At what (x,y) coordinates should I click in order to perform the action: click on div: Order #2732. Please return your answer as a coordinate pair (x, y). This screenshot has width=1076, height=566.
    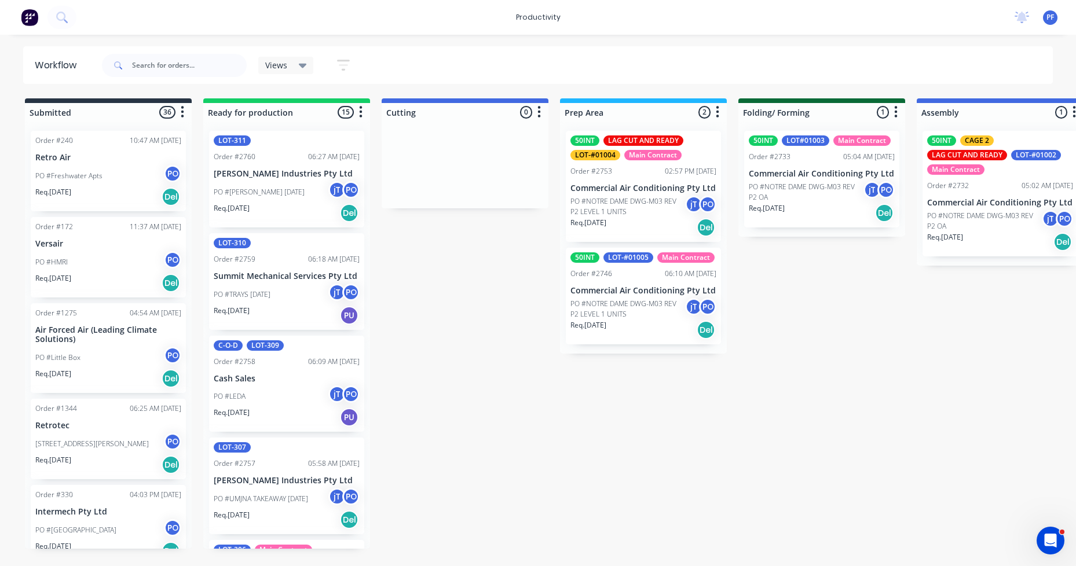
    Looking at the image, I should click on (948, 186).